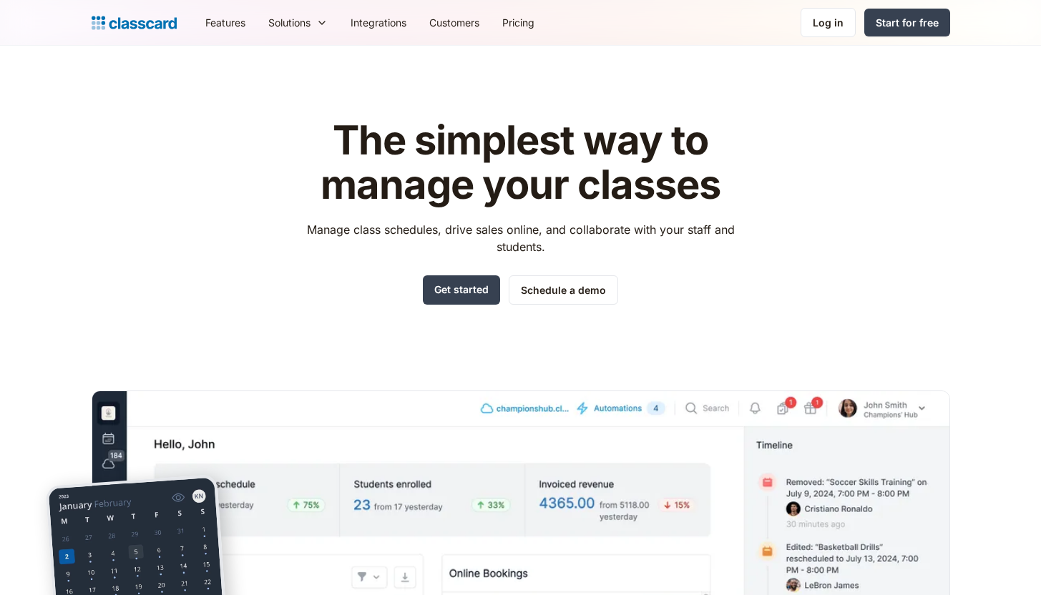 Image resolution: width=1041 pixels, height=595 pixels. What do you see at coordinates (379, 22) in the screenshot?
I see `a: Integrations` at bounding box center [379, 22].